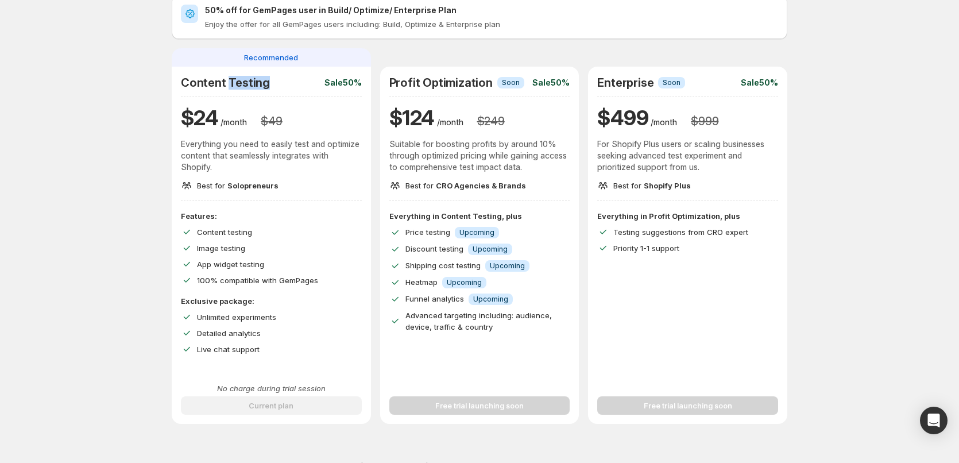 This screenshot has width=959, height=463. I want to click on span: Solopreneurs, so click(253, 186).